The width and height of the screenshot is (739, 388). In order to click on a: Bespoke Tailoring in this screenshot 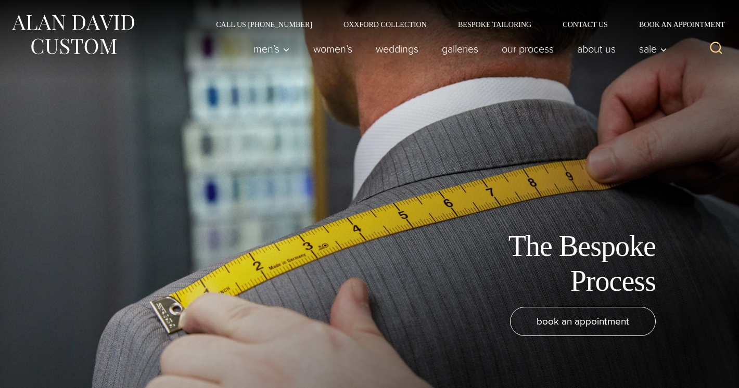, I will do `click(494, 24)`.